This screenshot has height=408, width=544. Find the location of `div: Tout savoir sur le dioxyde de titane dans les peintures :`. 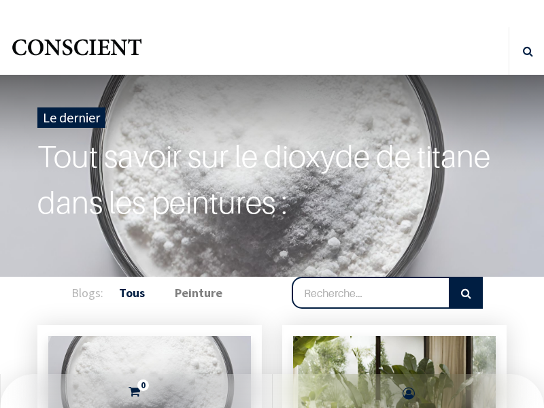

div: Tout savoir sur le dioxyde de titane dans les peintures : is located at coordinates (272, 179).